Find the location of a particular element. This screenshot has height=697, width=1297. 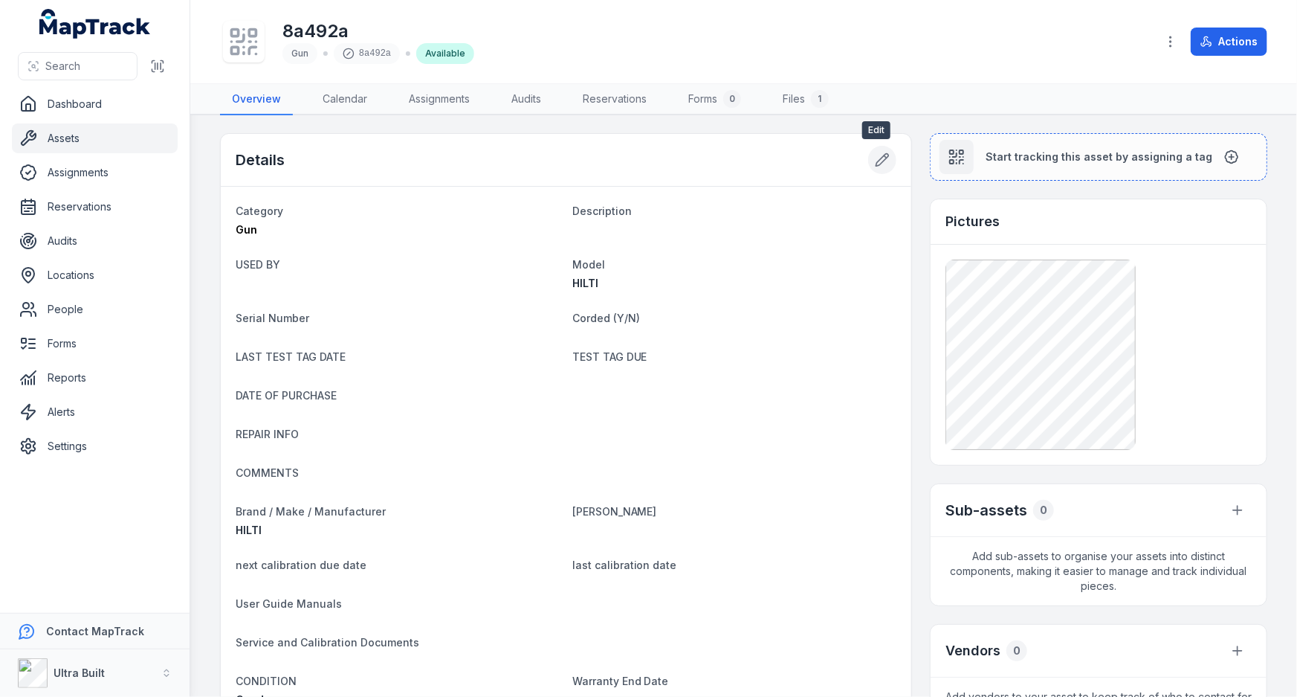

span: Model is located at coordinates (589, 264).